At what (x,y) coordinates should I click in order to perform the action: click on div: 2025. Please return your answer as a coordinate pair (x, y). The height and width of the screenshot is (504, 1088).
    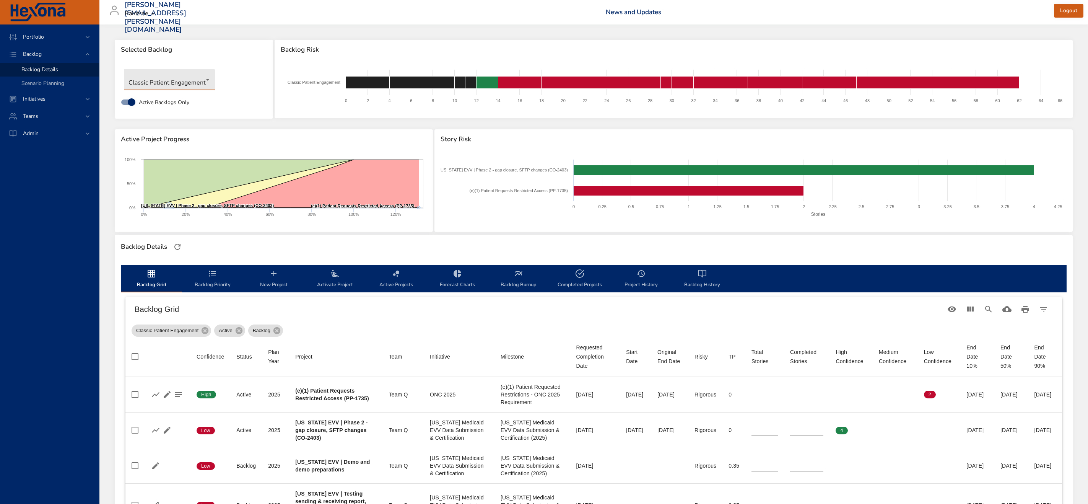
    Looking at the image, I should click on (275, 465).